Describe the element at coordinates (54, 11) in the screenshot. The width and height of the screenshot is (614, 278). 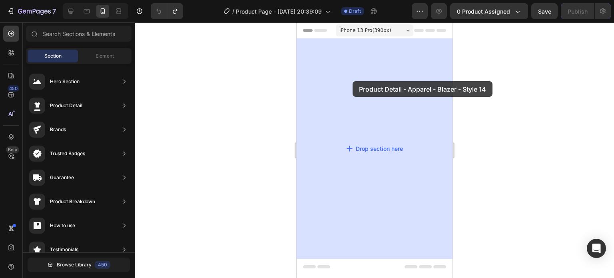
I see `p: 7` at that location.